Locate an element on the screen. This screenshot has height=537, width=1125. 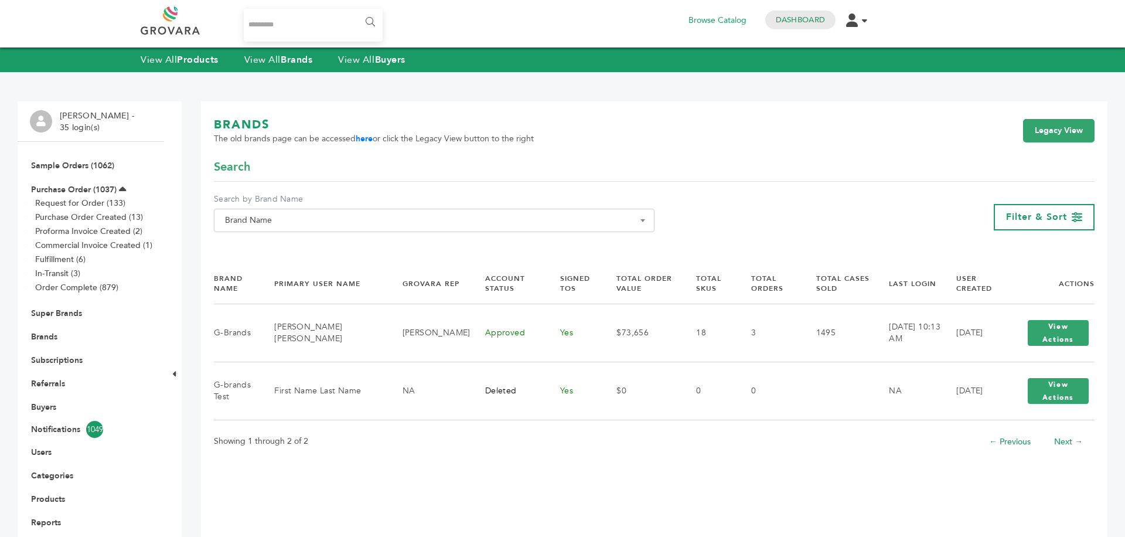
strong: Buyers is located at coordinates (390, 60).